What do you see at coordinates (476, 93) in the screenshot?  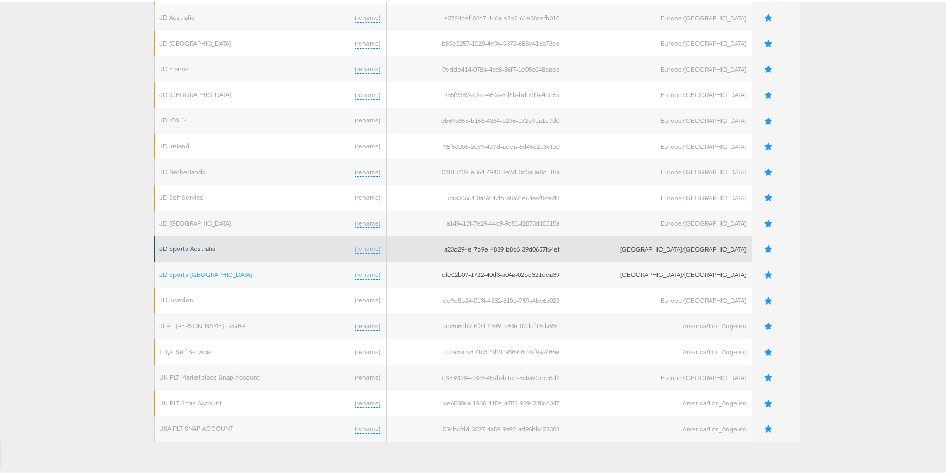 I see `td: 955f9389-a9ac-460a-8d6b-bde0f9a4be6a` at bounding box center [476, 93].